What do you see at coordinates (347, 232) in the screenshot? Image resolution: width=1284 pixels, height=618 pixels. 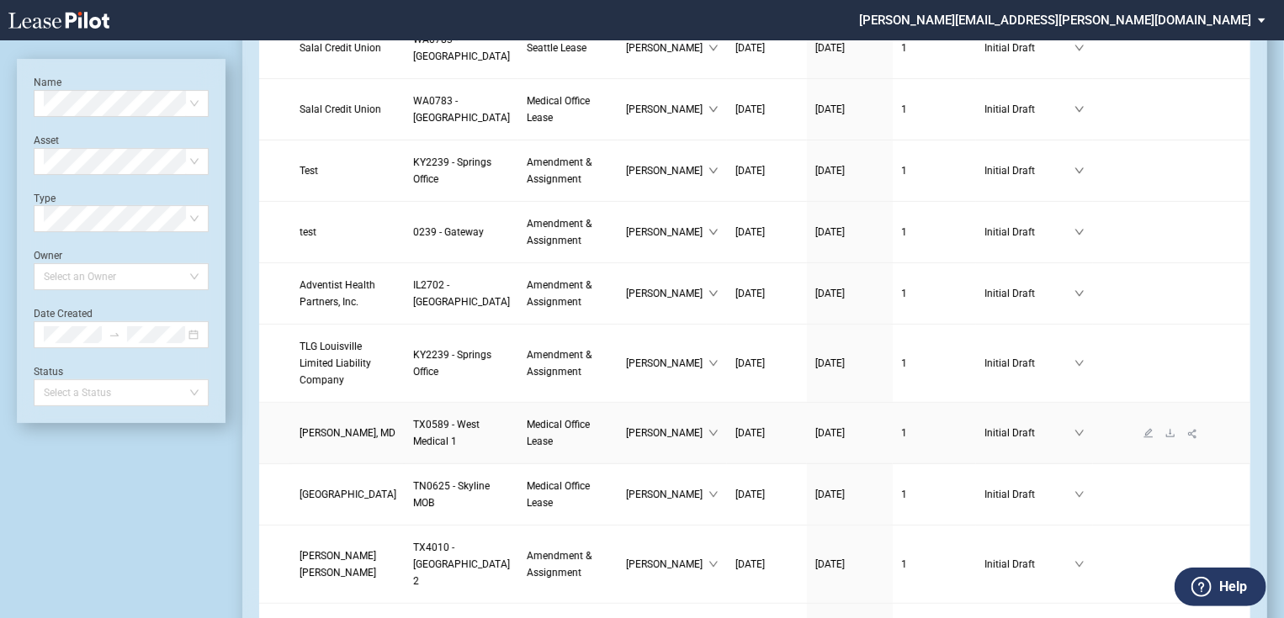 I see `a: test` at bounding box center [347, 232].